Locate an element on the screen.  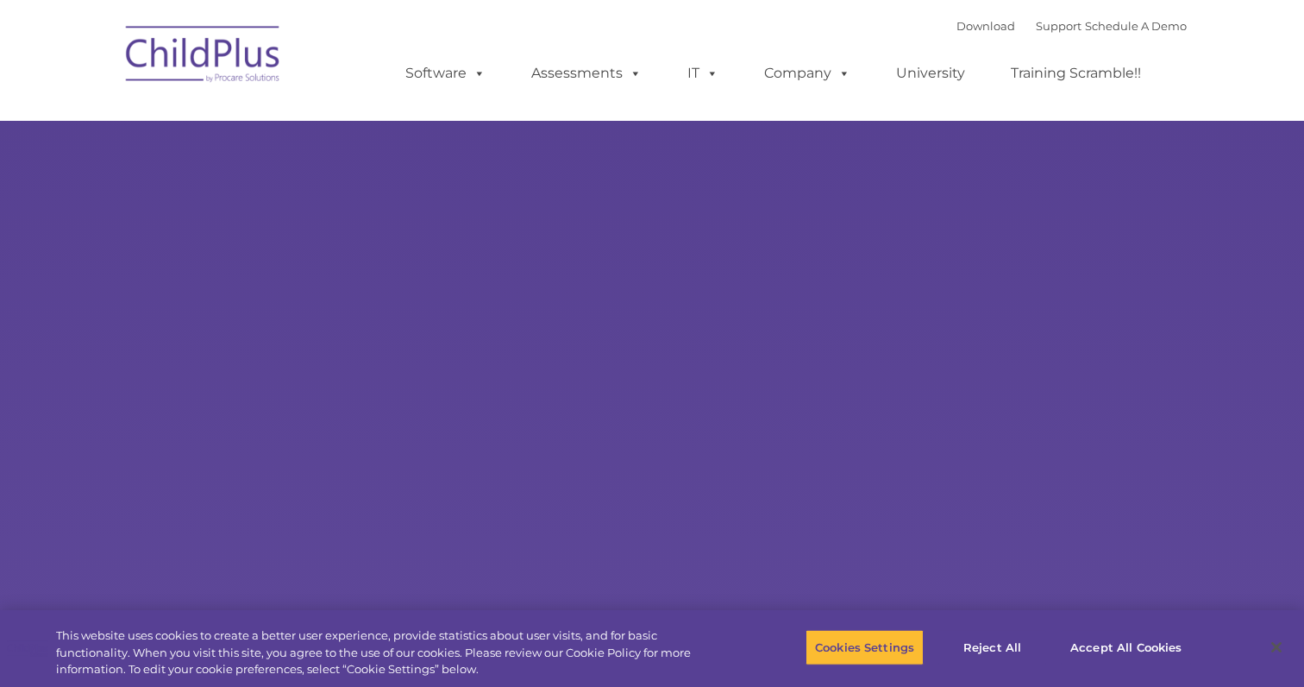
a: University is located at coordinates (931, 73).